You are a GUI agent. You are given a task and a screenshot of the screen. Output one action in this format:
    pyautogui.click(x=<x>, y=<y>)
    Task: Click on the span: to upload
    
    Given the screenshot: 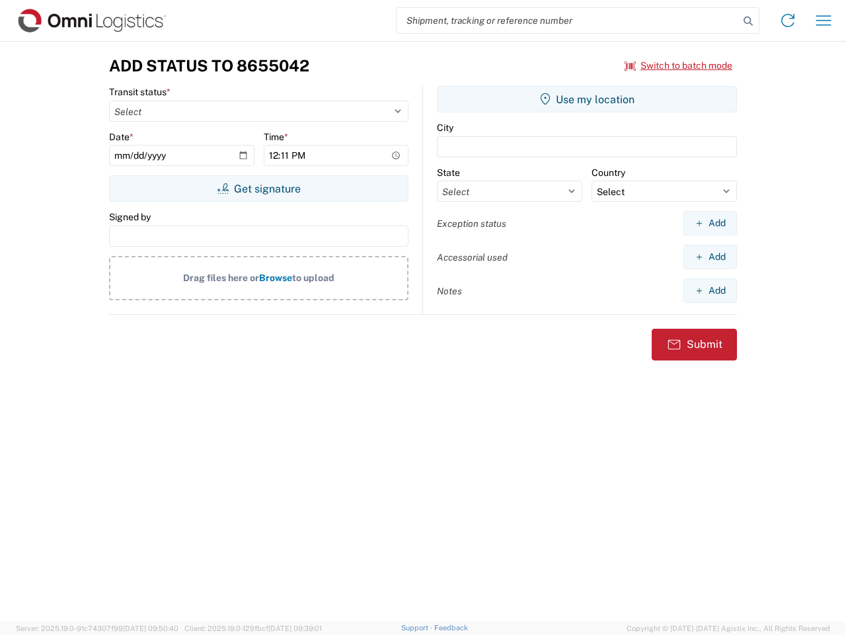 What is the action you would take?
    pyautogui.click(x=313, y=278)
    